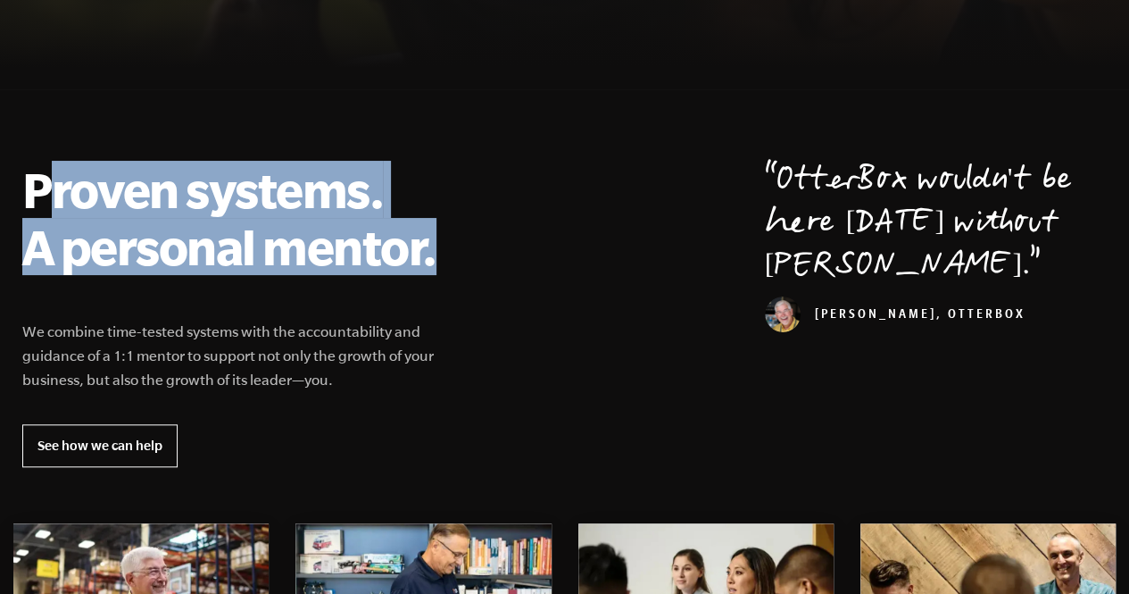 This screenshot has width=1129, height=594. Describe the element at coordinates (240, 355) in the screenshot. I see `p: We combine time-tested systems with the accountability and guidance of a 1:1 mentor to support no...` at that location.